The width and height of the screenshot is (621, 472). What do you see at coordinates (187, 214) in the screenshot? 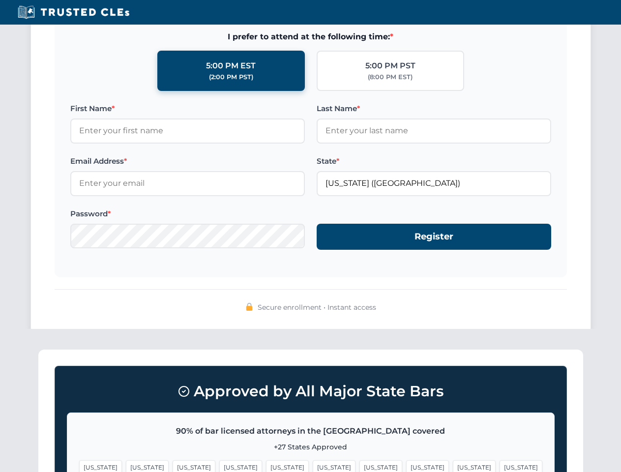
I see `label: Password` at bounding box center [187, 214].